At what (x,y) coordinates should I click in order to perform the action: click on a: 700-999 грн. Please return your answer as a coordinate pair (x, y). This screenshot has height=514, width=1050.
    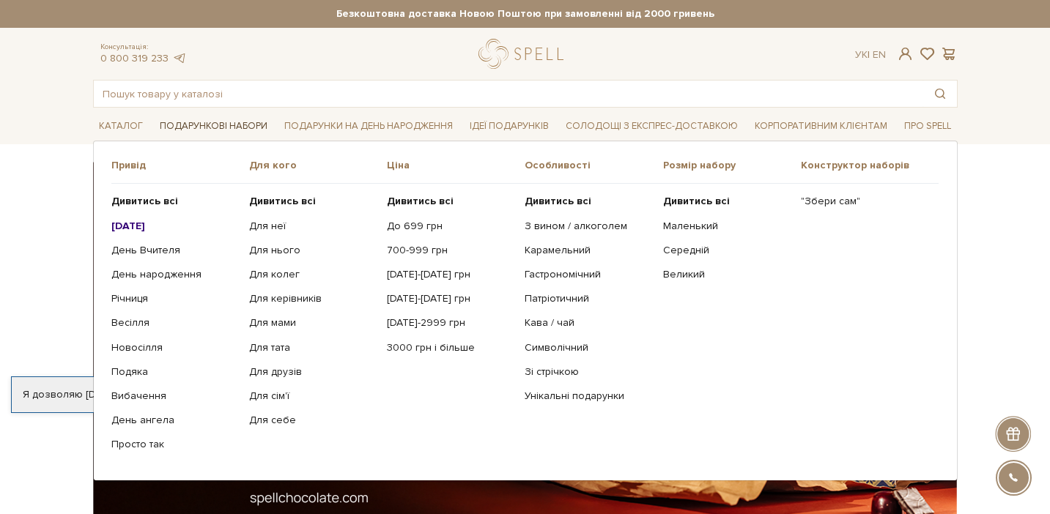
    Looking at the image, I should click on (450, 251).